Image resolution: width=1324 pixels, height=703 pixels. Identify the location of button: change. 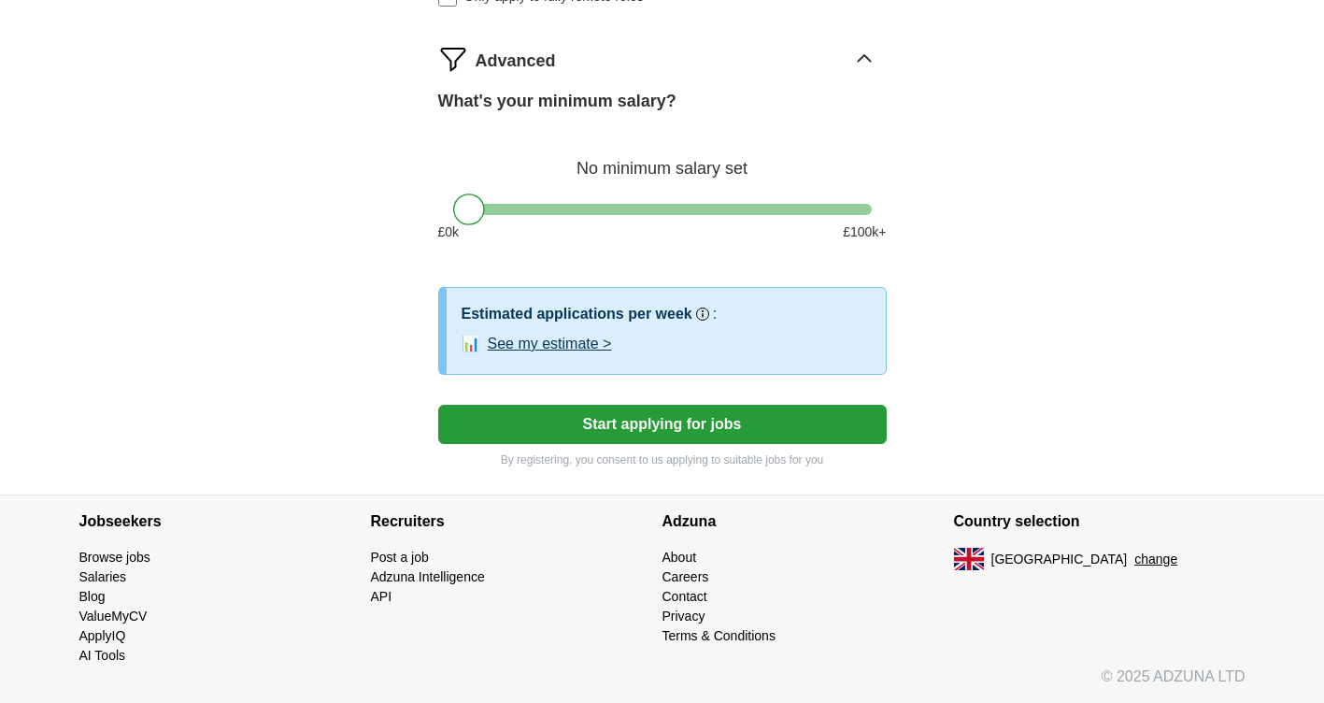
(1156, 559).